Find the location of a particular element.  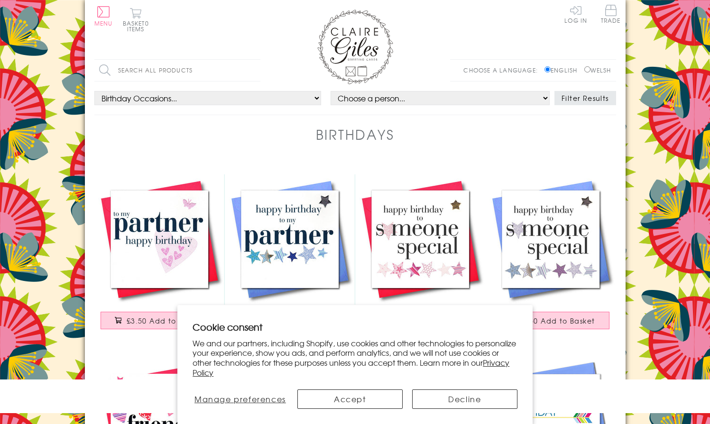

button: Basket0 items is located at coordinates (136, 19).